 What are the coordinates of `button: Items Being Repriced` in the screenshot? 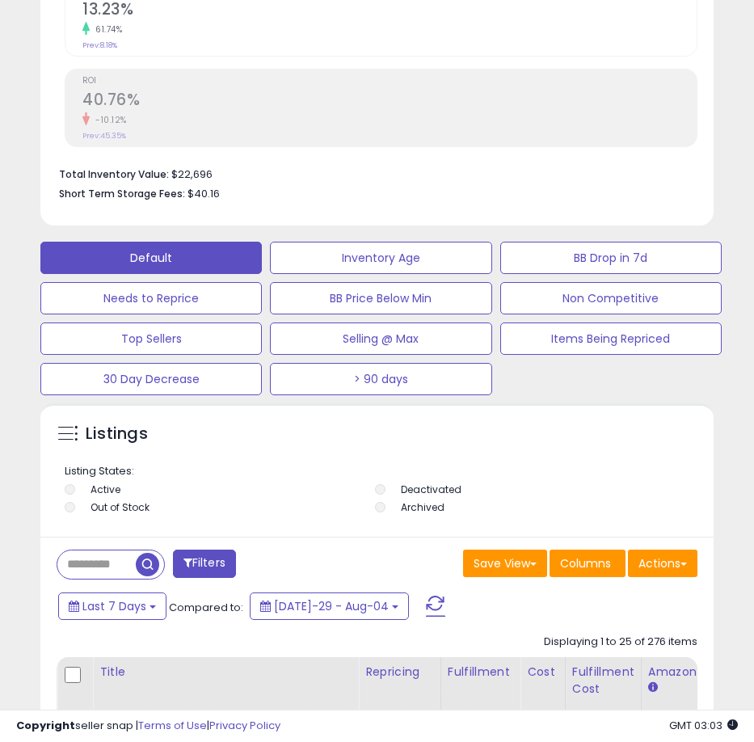 It's located at (611, 339).